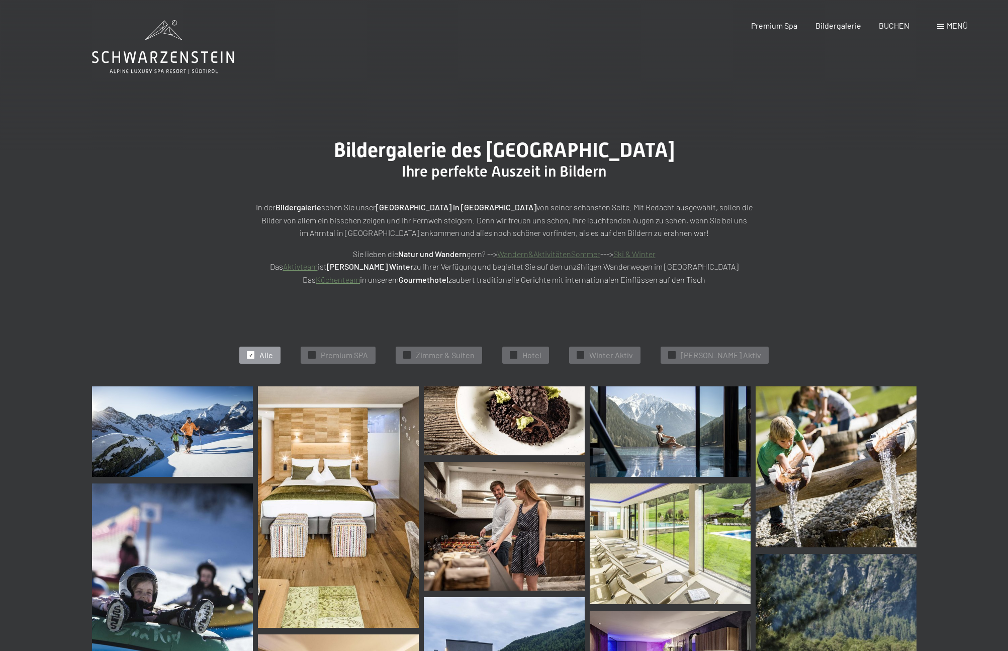 The width and height of the screenshot is (1008, 651). I want to click on p: Sie lieben die gern? --> ---> Das ist zu Ihrer Verfügung und begleitet Sie auf den unzähligen Wan..., so click(504, 266).